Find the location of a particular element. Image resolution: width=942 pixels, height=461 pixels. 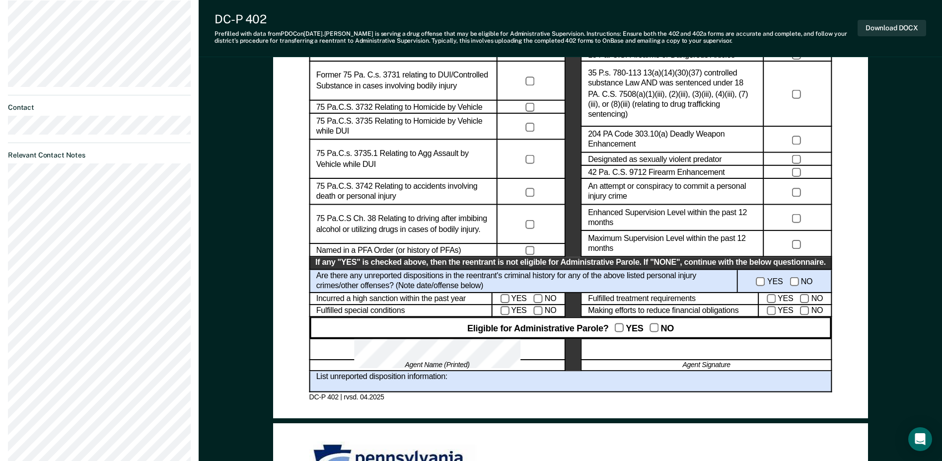

div: Incurred a high sanction within the past year is located at coordinates (400, 298).